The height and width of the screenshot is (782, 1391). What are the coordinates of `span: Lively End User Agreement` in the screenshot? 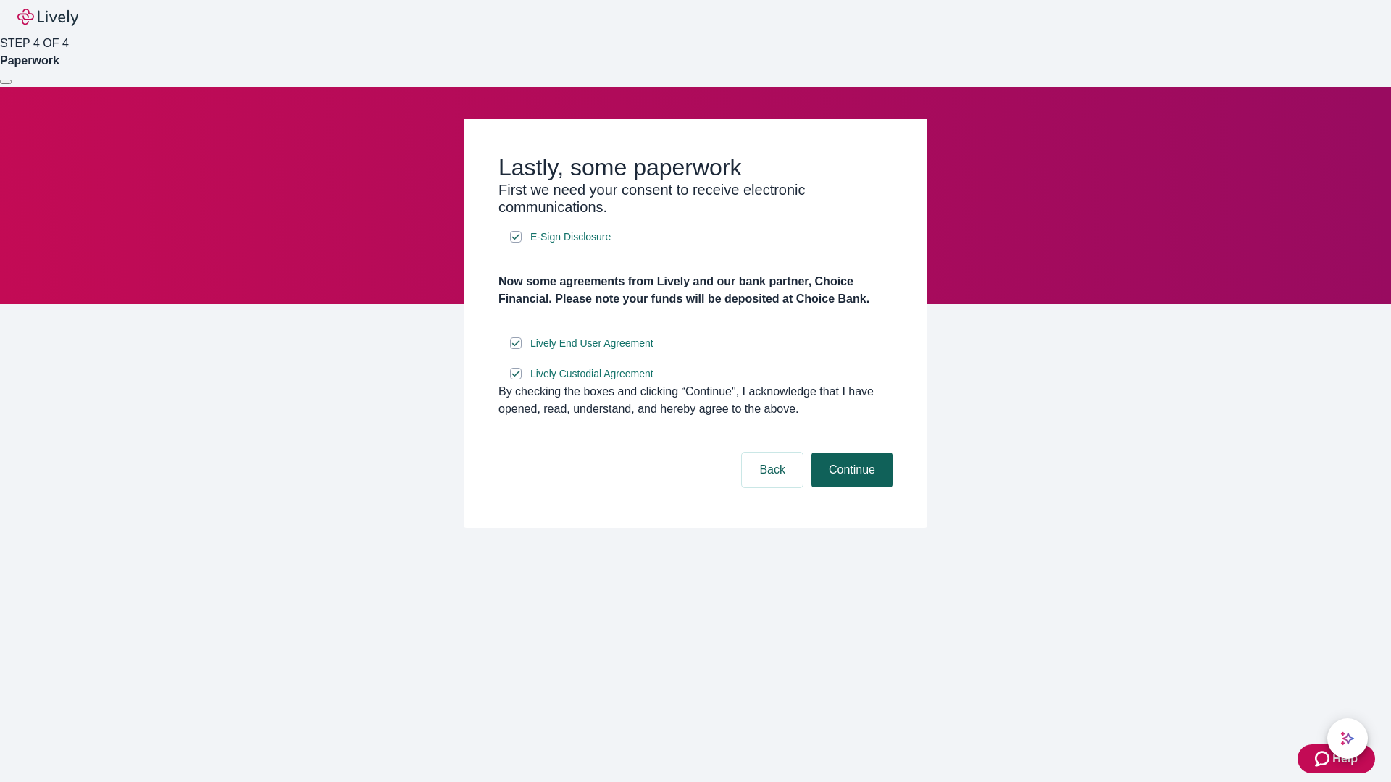 It's located at (592, 343).